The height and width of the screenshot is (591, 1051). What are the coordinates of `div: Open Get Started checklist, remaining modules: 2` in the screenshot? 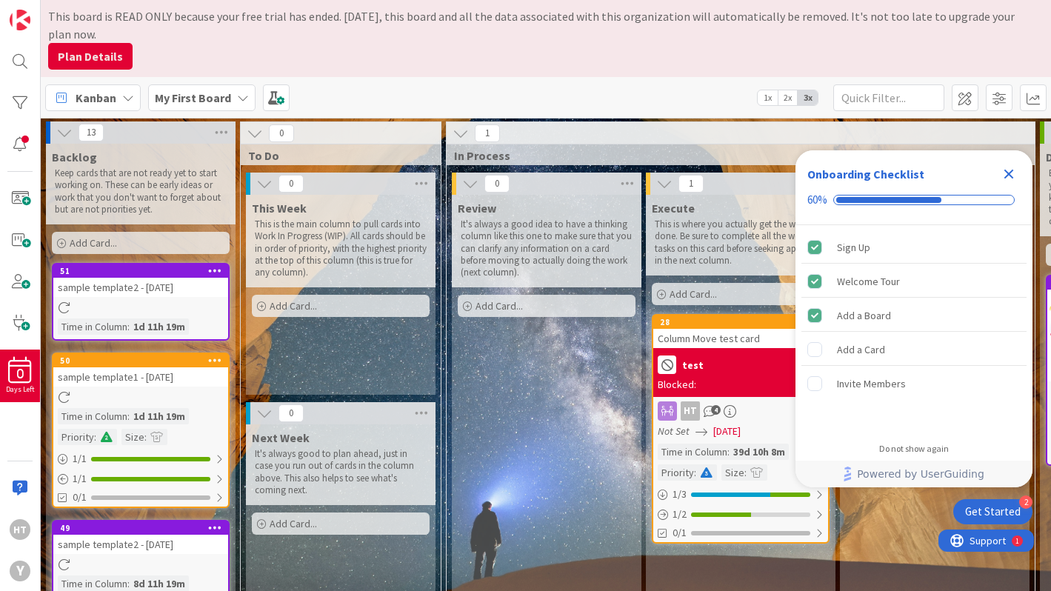 It's located at (992, 512).